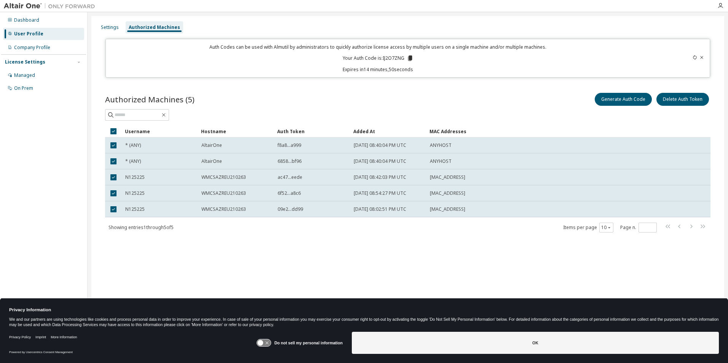 The height and width of the screenshot is (363, 728). Describe the element at coordinates (154, 27) in the screenshot. I see `div: Authorized Machines` at that location.